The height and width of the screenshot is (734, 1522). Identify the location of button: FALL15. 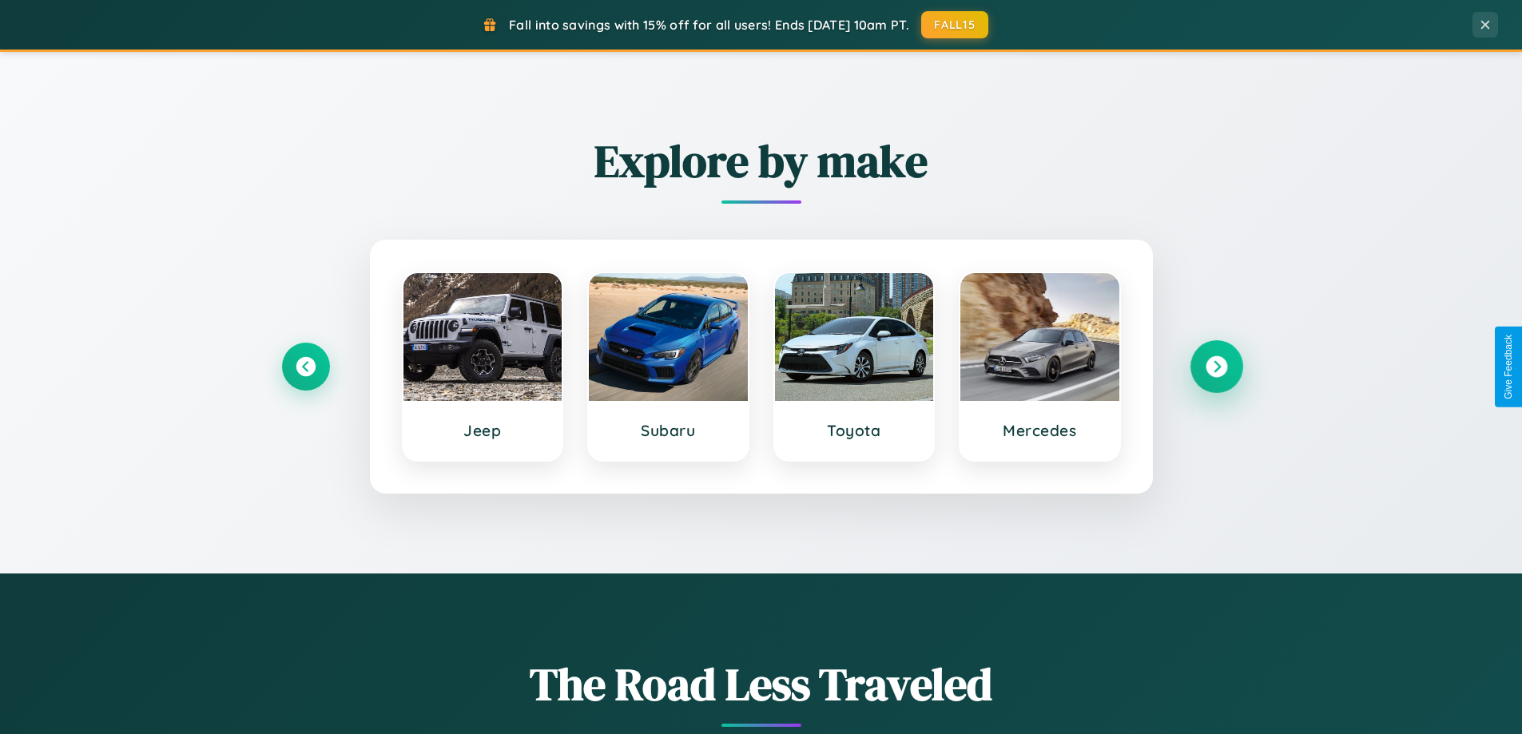
(955, 25).